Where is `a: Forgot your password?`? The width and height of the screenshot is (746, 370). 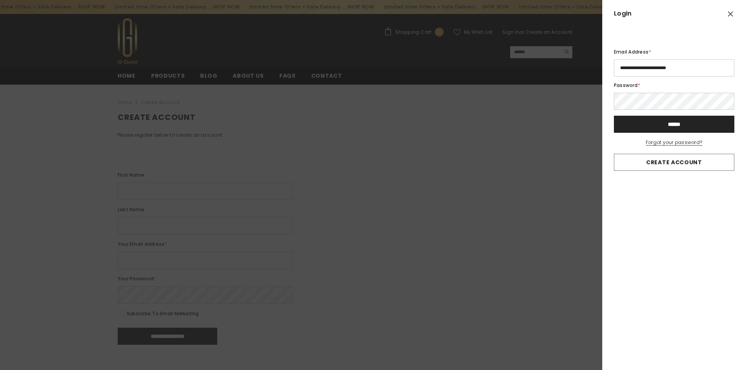
a: Forgot your password? is located at coordinates (674, 143).